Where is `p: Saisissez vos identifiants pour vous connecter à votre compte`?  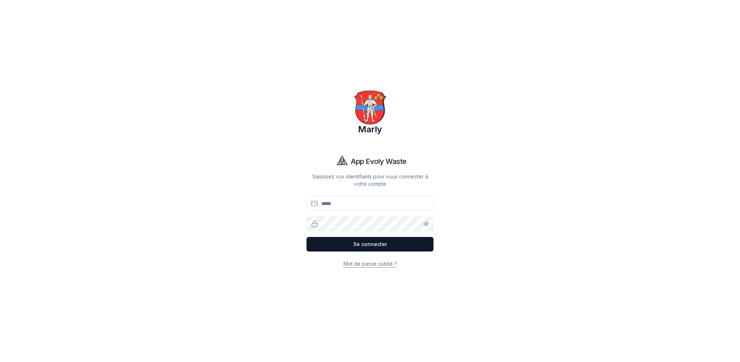 p: Saisissez vos identifiants pour vous connecter à votre compte is located at coordinates (370, 180).